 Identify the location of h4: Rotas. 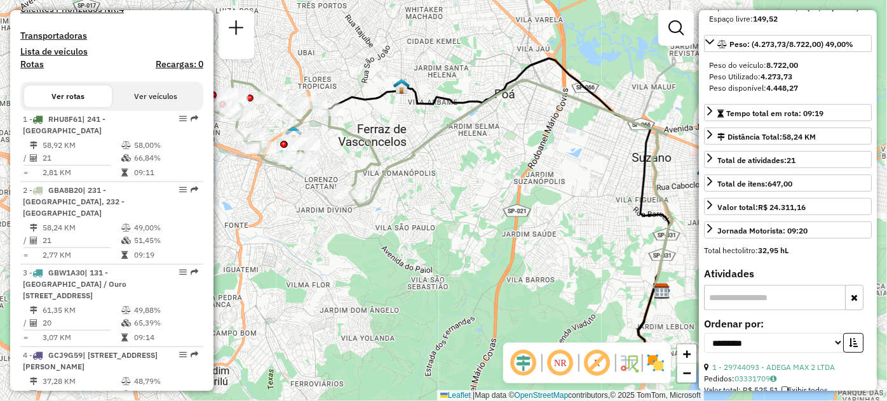
(32, 64).